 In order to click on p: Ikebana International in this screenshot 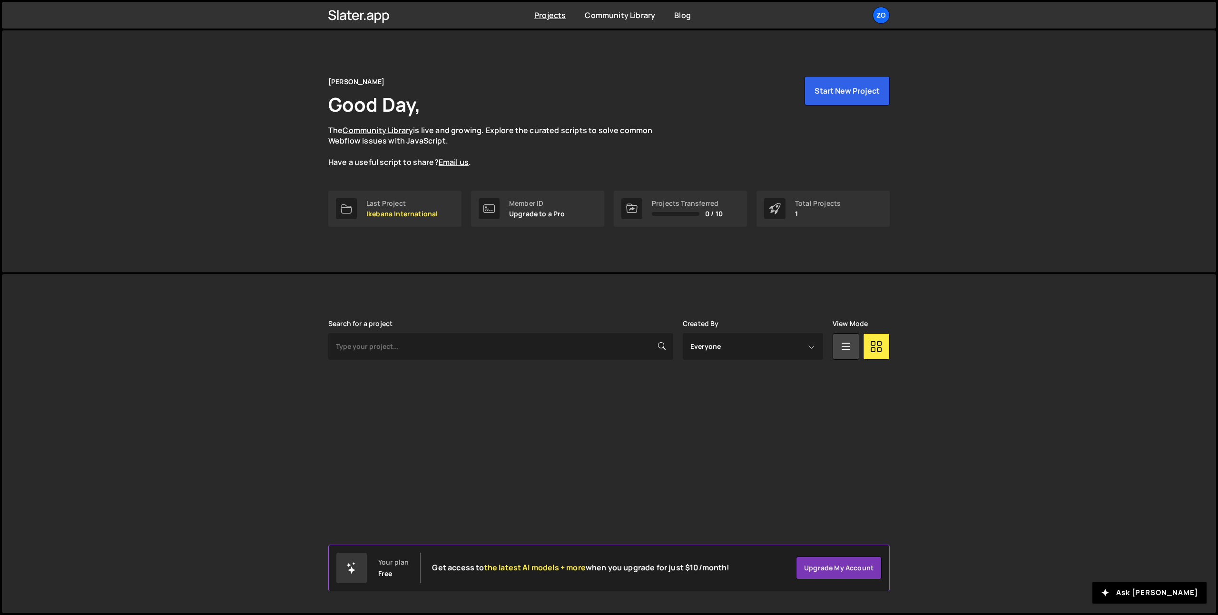, I will do `click(402, 214)`.